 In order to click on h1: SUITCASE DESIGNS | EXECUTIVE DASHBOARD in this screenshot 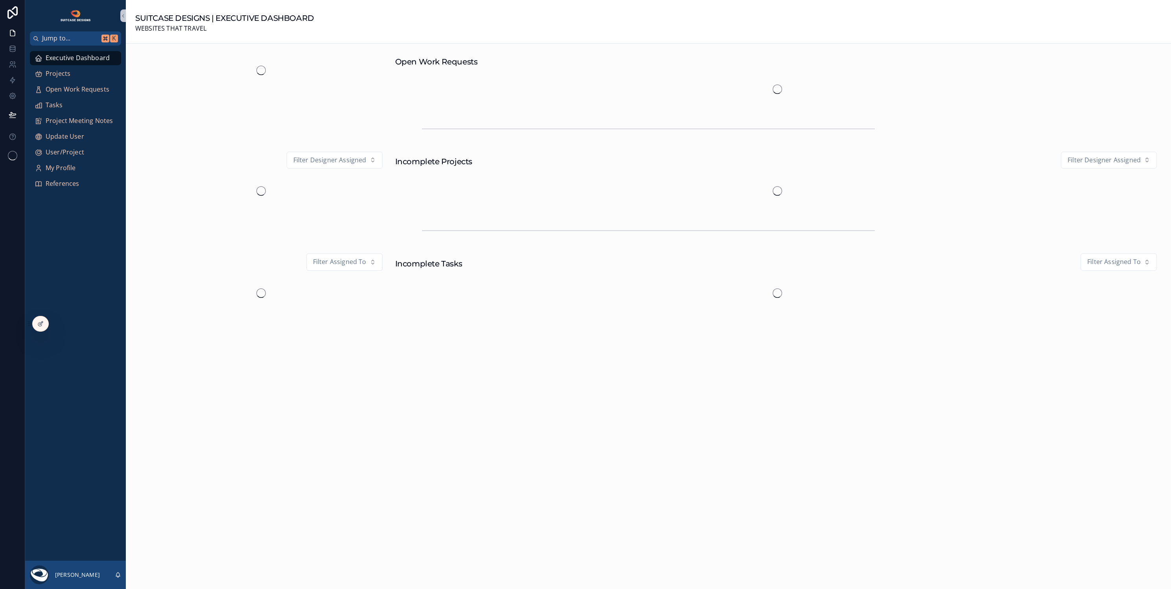, I will do `click(224, 18)`.